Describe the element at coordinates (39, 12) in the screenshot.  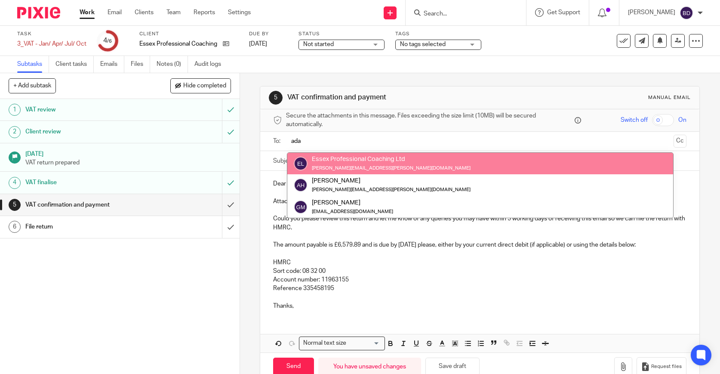
I see `img: Pixie` at that location.